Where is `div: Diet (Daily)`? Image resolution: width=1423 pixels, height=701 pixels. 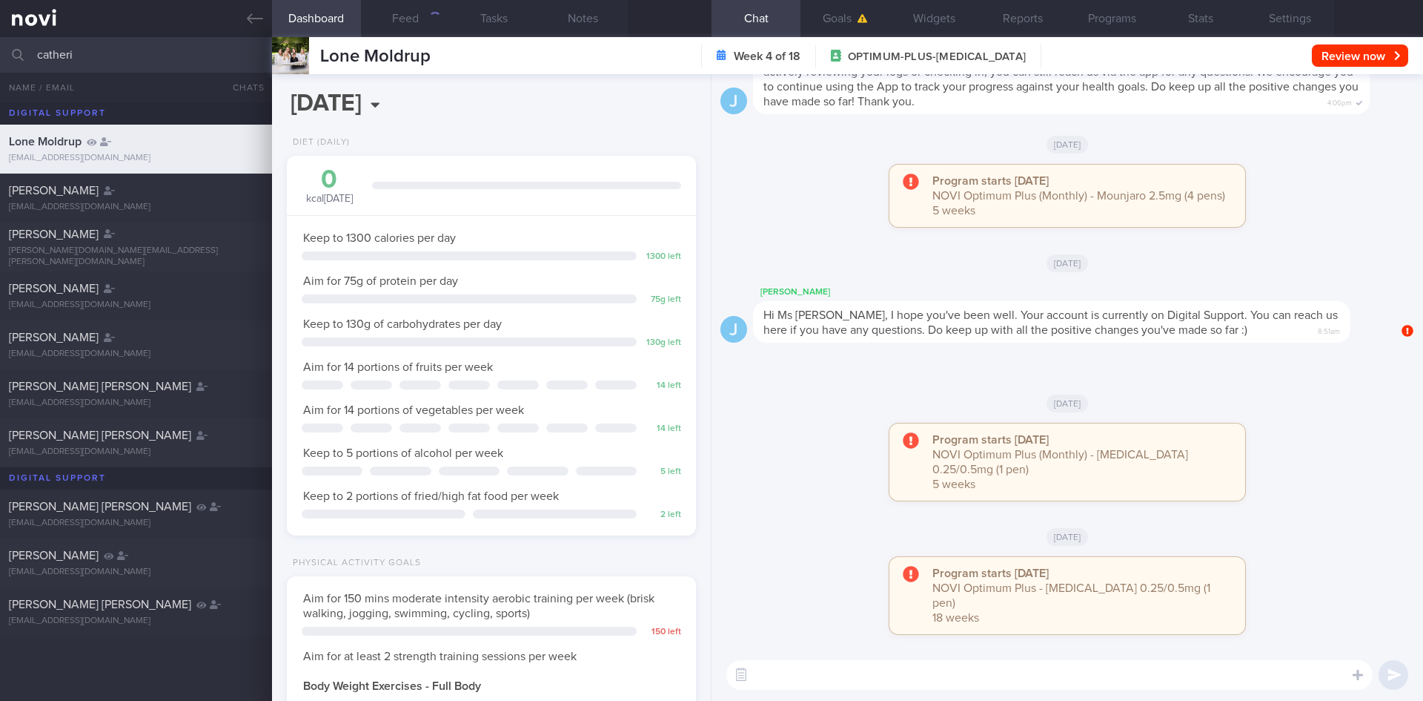 div: Diet (Daily) is located at coordinates (318, 142).